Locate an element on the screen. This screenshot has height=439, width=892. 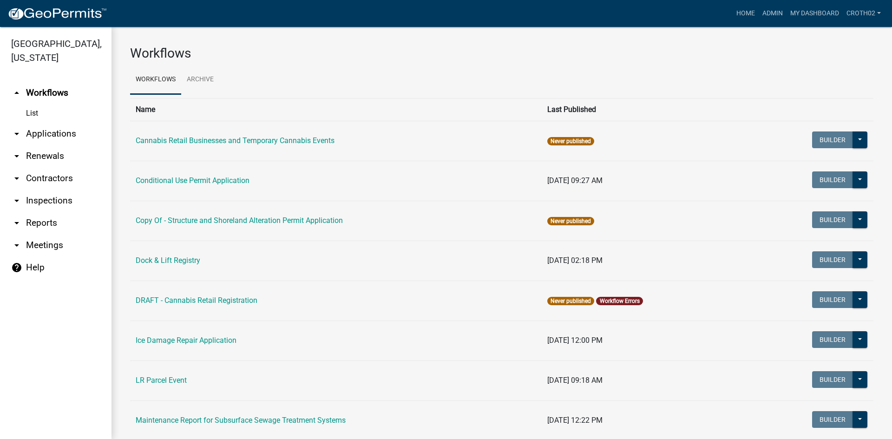
a: Admin is located at coordinates (773, 13).